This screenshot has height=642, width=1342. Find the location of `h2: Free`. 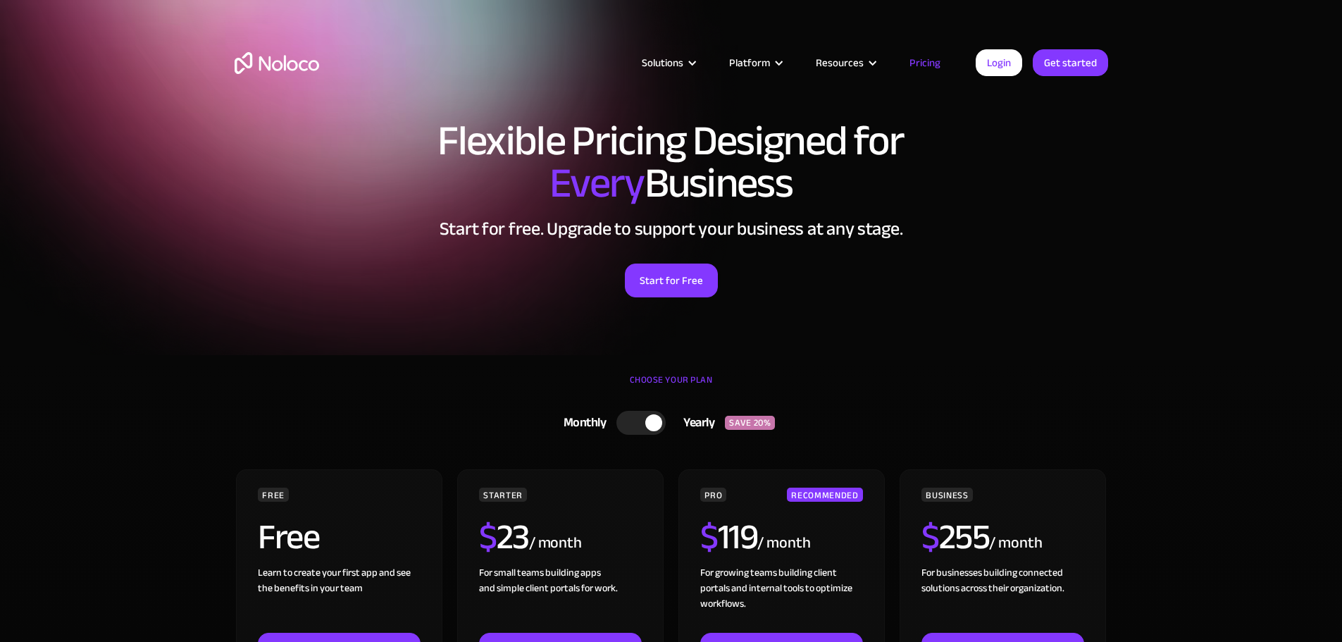

h2: Free is located at coordinates (288, 537).